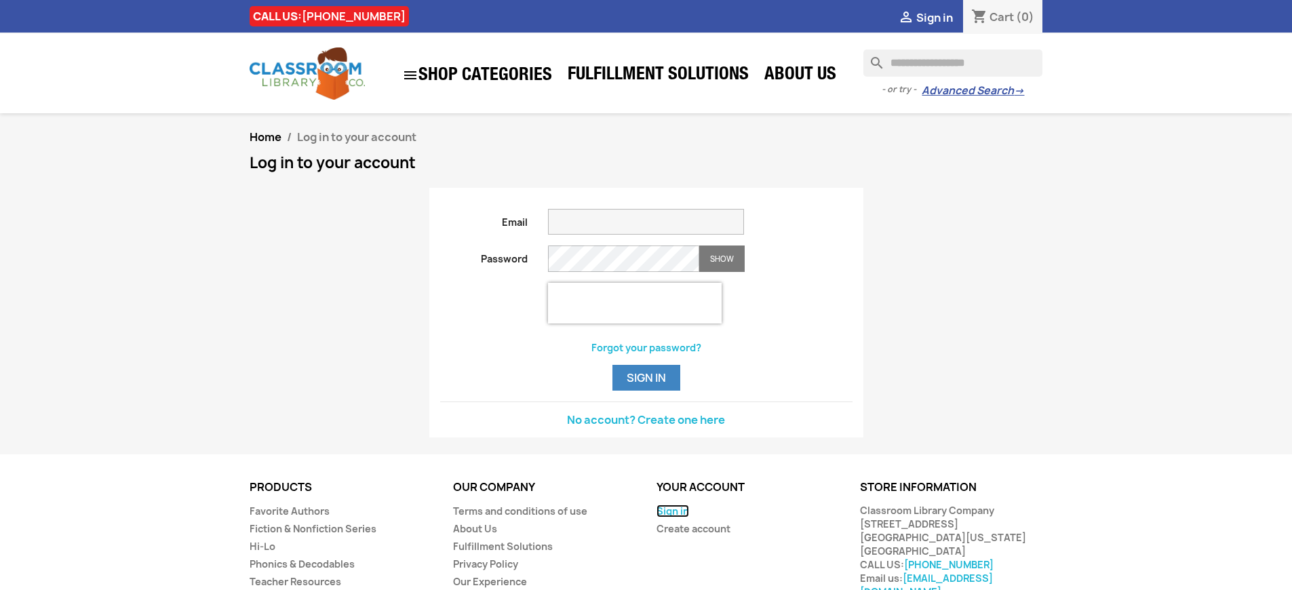  Describe the element at coordinates (646, 378) in the screenshot. I see `button: Sign in` at that location.